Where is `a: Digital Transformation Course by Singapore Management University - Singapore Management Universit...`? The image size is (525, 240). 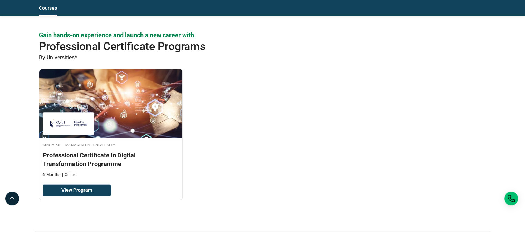
a: Digital Transformation Course by Singapore Management University - Singapore Management Universit... is located at coordinates (111, 125).